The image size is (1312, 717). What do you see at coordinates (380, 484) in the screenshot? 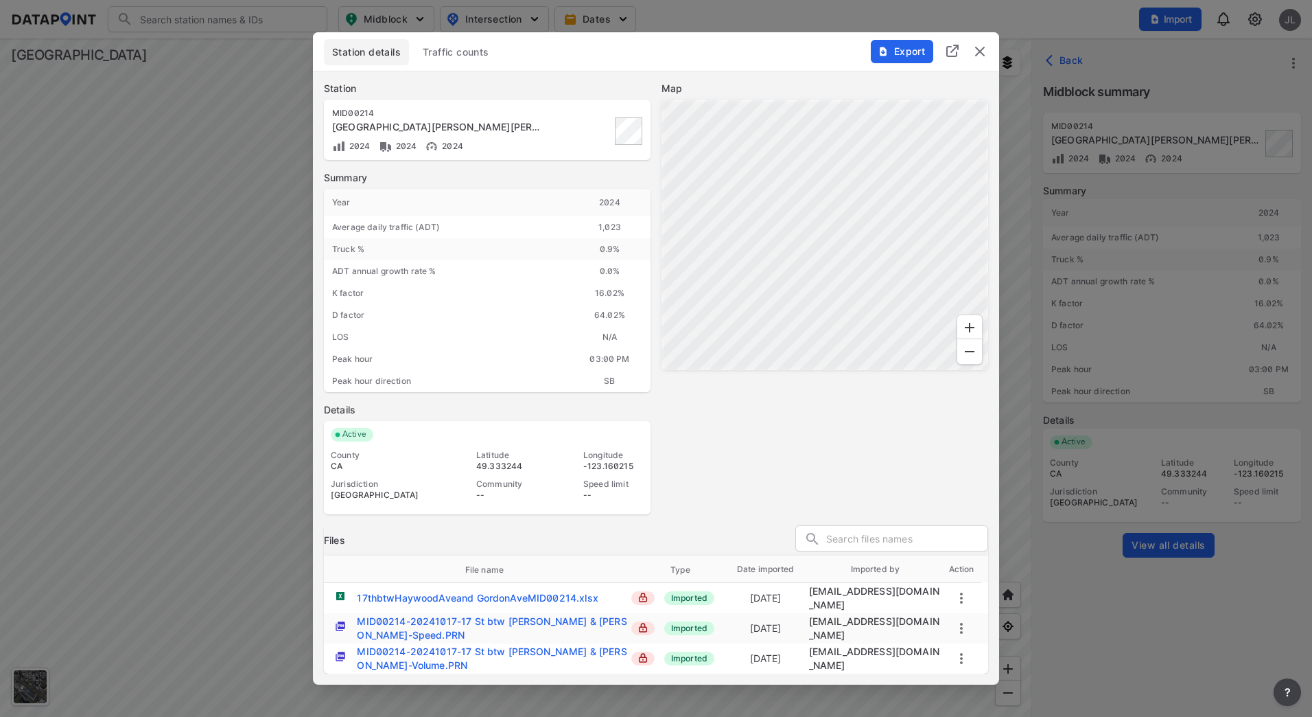
I see `div: Jurisdiction` at bounding box center [380, 484].